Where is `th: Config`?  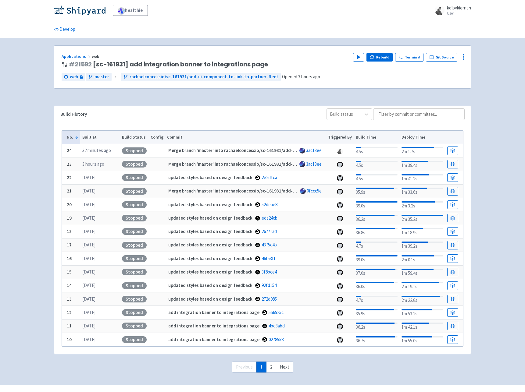 th: Config is located at coordinates (157, 137).